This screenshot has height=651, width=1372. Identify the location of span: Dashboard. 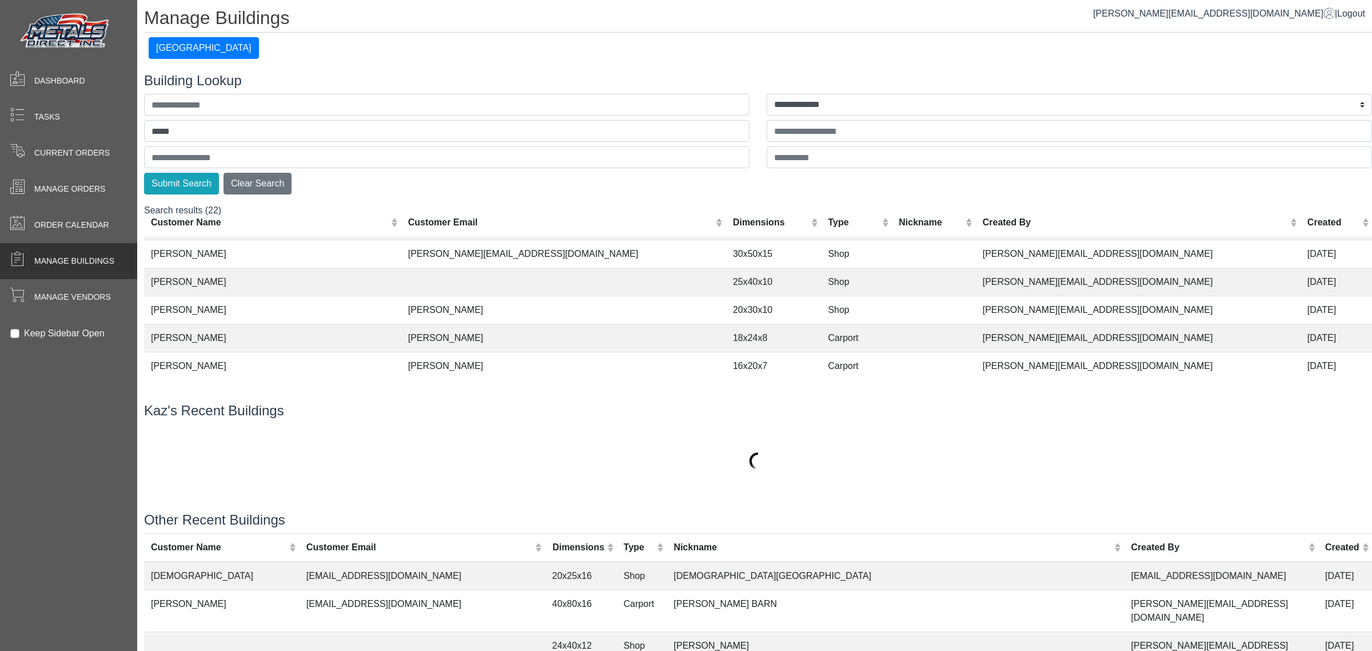
(59, 81).